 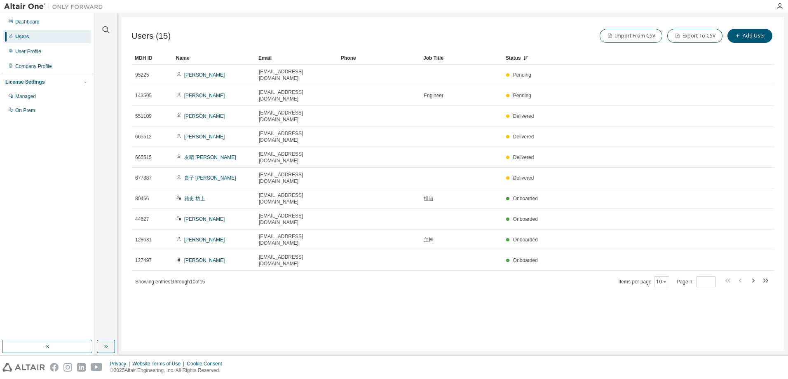 What do you see at coordinates (28, 52) in the screenshot?
I see `div: User Profile` at bounding box center [28, 52].